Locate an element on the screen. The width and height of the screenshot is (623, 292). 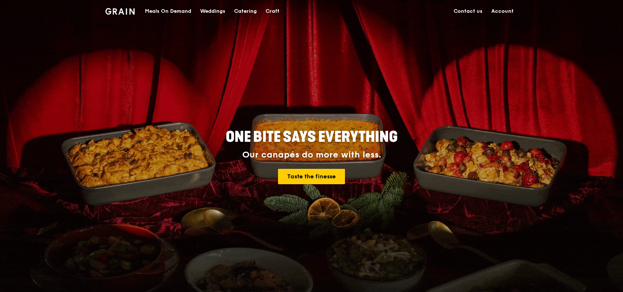
div: Catering is located at coordinates (246, 11).